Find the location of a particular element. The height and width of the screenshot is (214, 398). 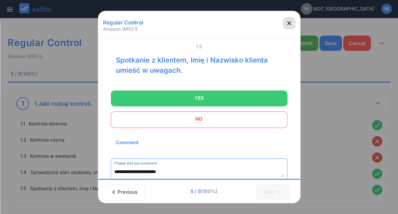

div: Spotkanie z klientem, Imię i Nazwisko klienta umieść w uwagach. is located at coordinates (199, 62).